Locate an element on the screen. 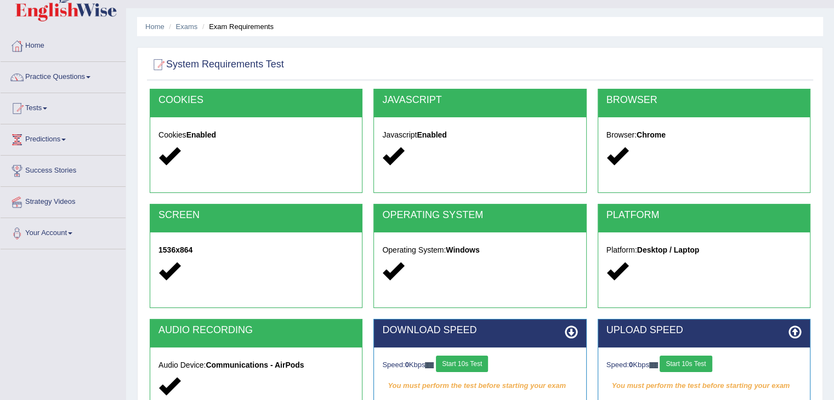 Image resolution: width=834 pixels, height=400 pixels. h2: System Requirements Test is located at coordinates (217, 65).